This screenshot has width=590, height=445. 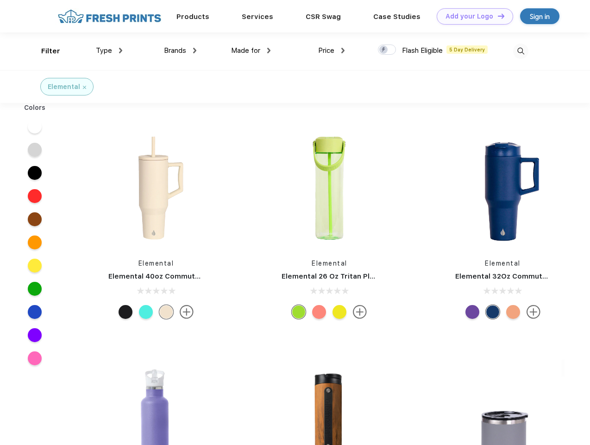 What do you see at coordinates (175, 51) in the screenshot?
I see `span: Brands` at bounding box center [175, 51].